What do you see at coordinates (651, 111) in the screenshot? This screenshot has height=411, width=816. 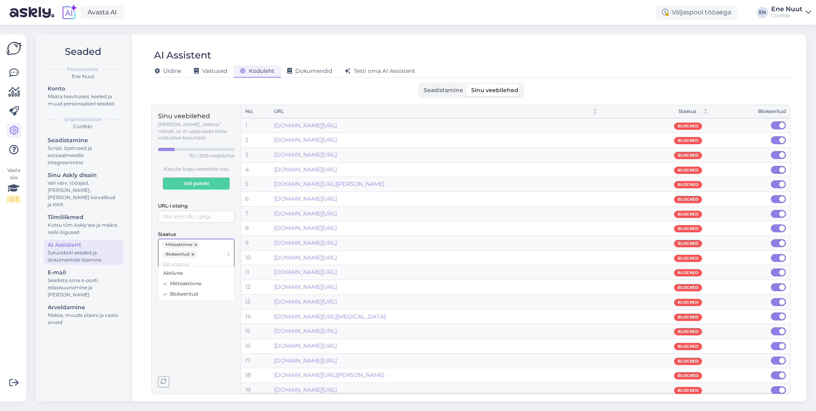 I see `div: Staatus` at bounding box center [651, 111].